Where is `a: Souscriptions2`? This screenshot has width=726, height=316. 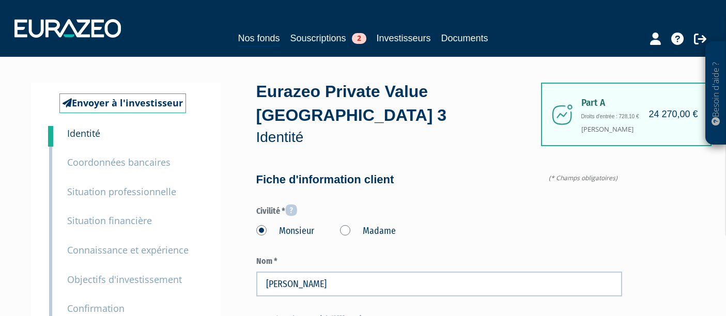
a: Souscriptions2 is located at coordinates (328, 38).